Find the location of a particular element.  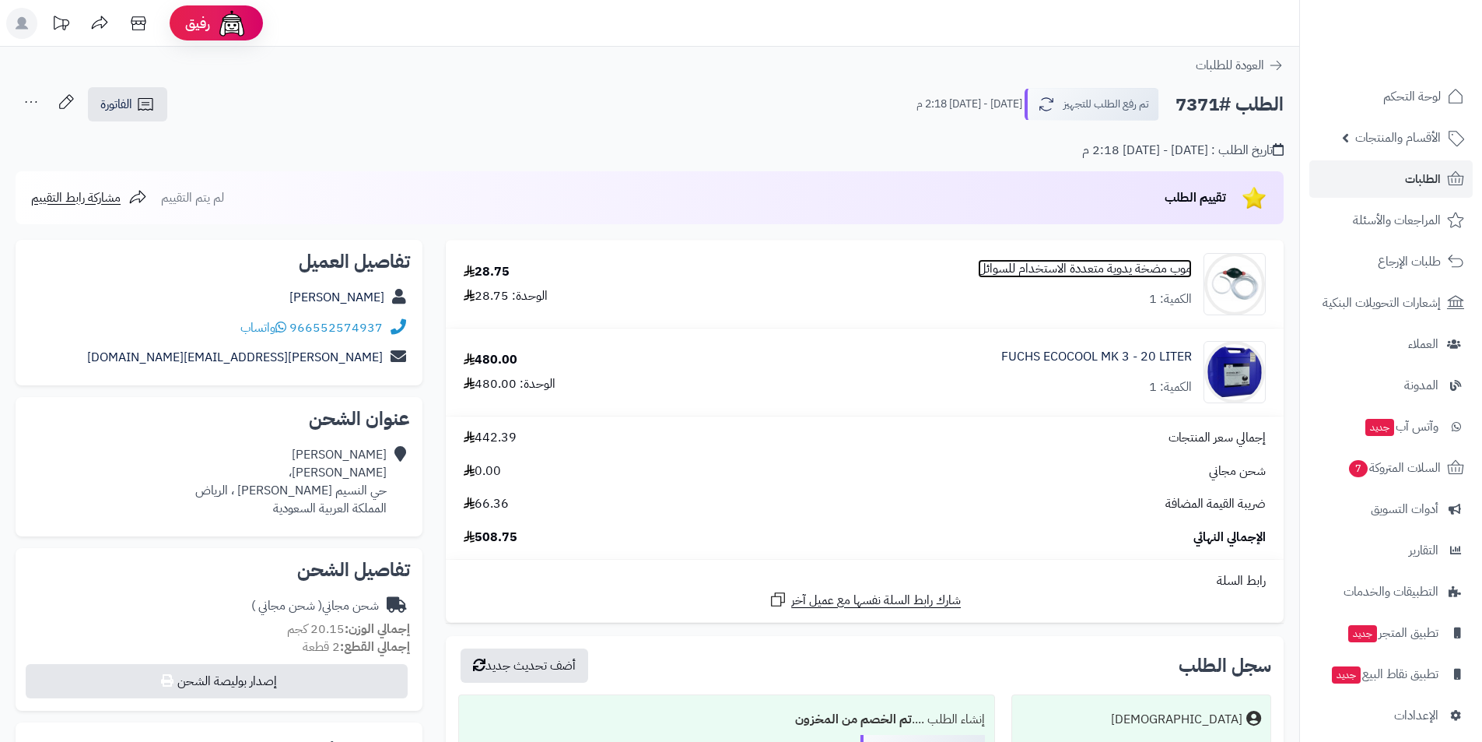

span: الأقسام والمنتجات is located at coordinates (1398, 138).